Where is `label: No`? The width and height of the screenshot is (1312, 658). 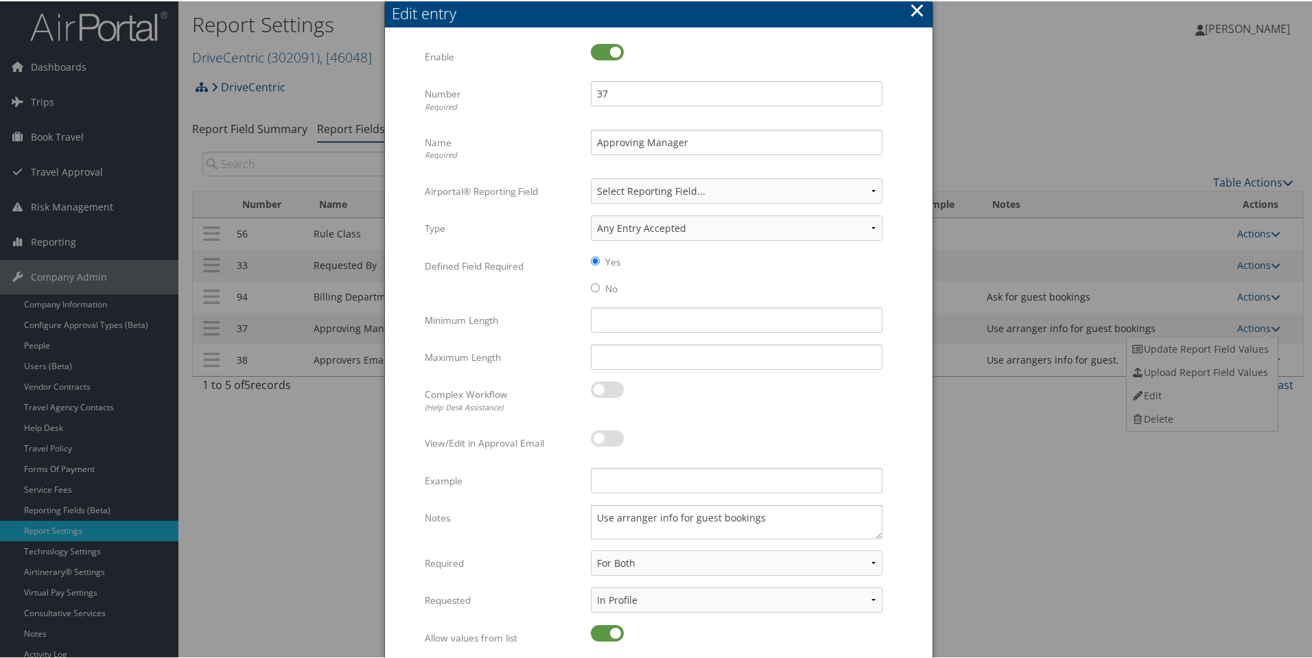
label: No is located at coordinates (611, 288).